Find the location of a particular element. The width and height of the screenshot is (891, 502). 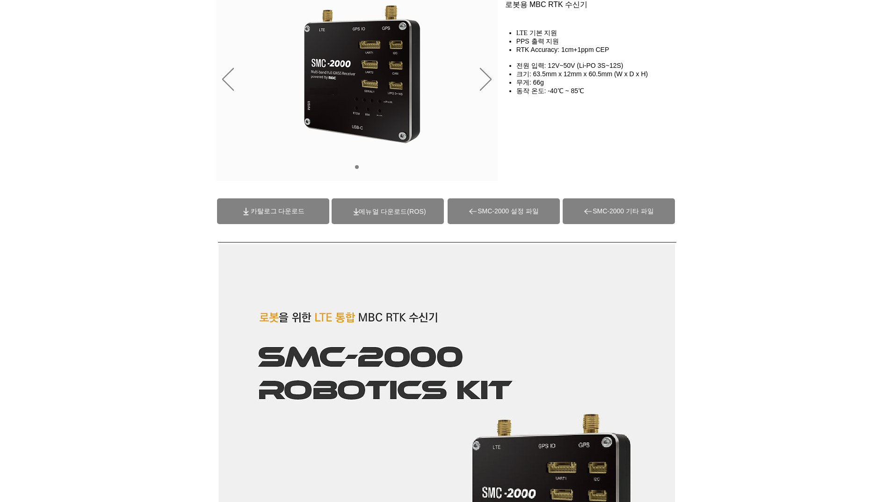

a: (ROS)메뉴얼 다운로드 is located at coordinates (392, 211).